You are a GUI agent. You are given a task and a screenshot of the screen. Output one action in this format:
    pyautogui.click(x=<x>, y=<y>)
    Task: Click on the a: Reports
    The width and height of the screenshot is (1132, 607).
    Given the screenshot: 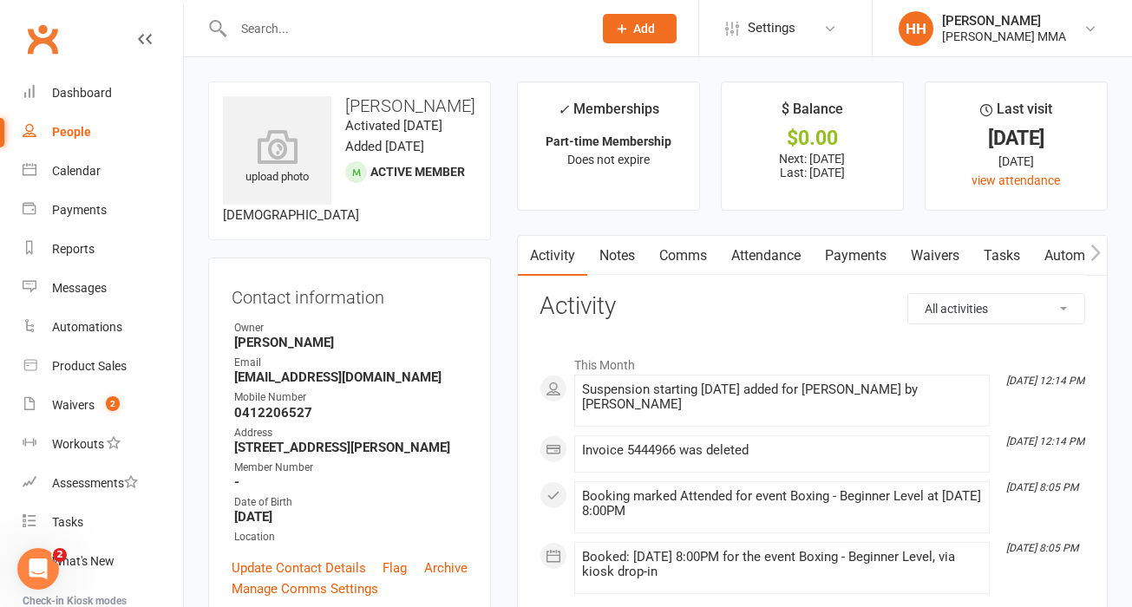 What is the action you would take?
    pyautogui.click(x=102, y=249)
    